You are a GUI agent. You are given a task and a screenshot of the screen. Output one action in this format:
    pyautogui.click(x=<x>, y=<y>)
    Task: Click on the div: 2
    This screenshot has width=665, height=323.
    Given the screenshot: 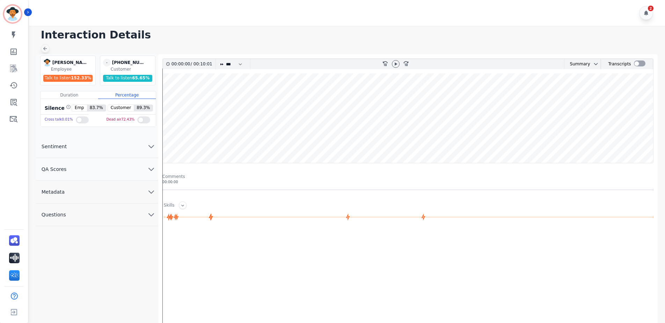 What is the action you would take?
    pyautogui.click(x=650, y=8)
    